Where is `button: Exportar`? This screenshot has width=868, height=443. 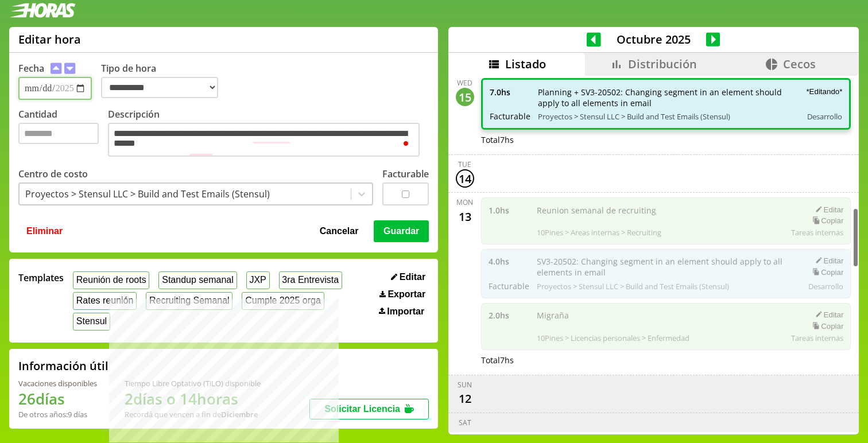 button: Exportar is located at coordinates (402, 294).